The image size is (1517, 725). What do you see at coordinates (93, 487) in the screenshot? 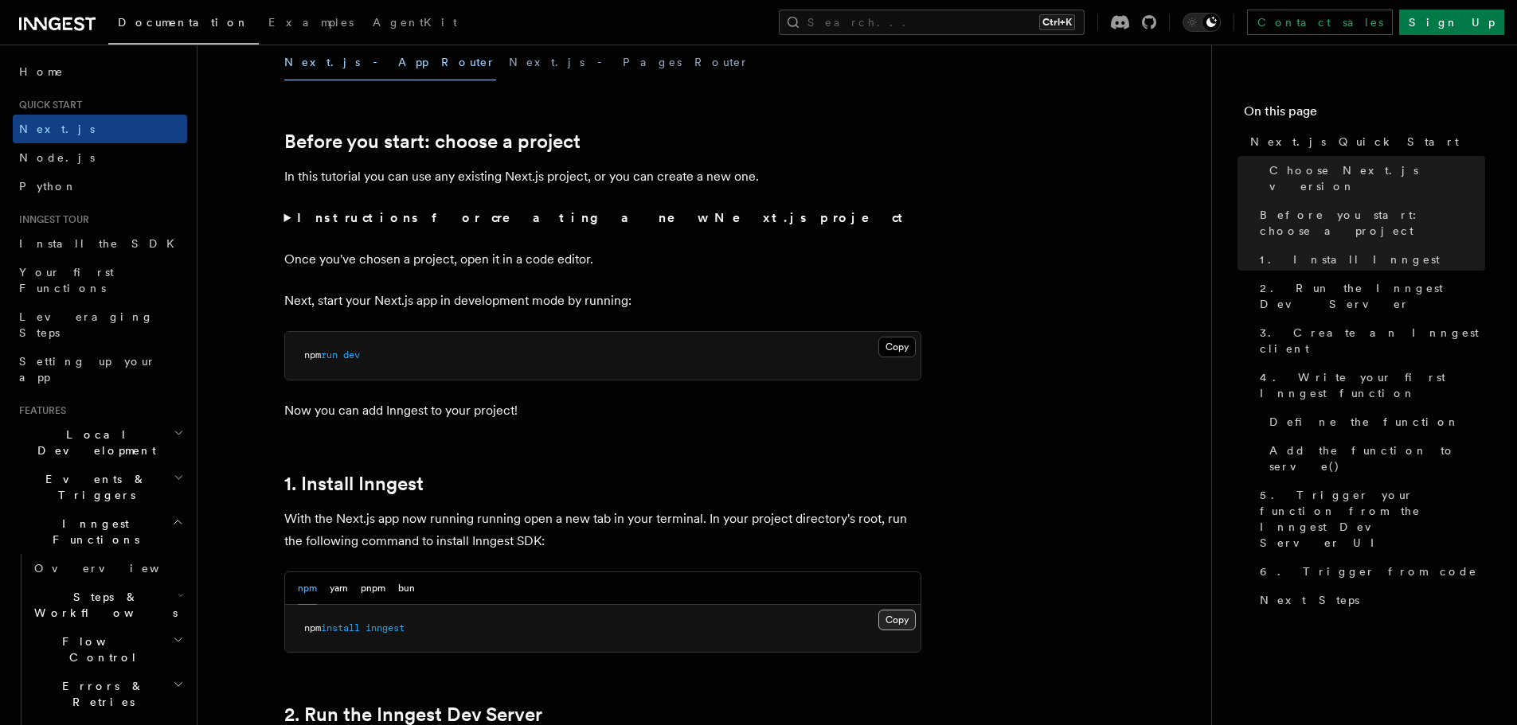
I see `span: Events & Triggers` at bounding box center [93, 487].